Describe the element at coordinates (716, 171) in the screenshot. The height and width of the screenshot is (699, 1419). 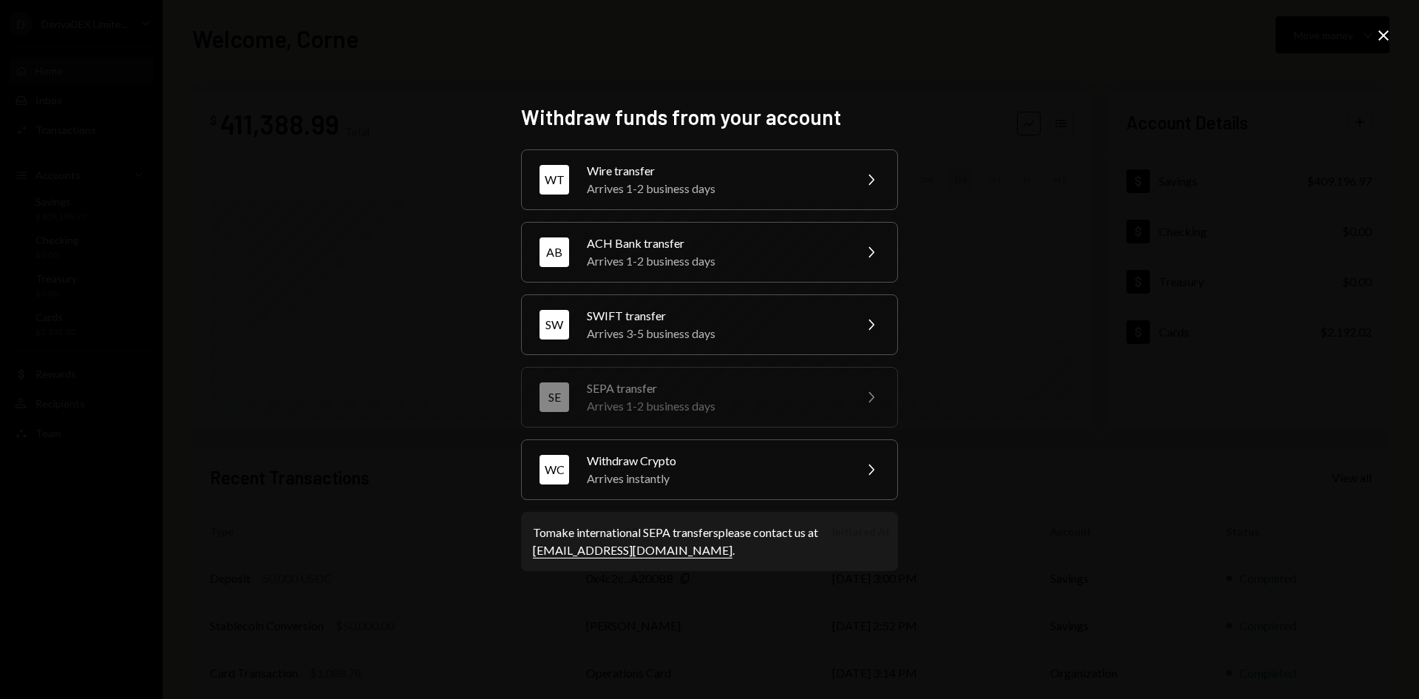
I see `div: Wire transfer` at that location.